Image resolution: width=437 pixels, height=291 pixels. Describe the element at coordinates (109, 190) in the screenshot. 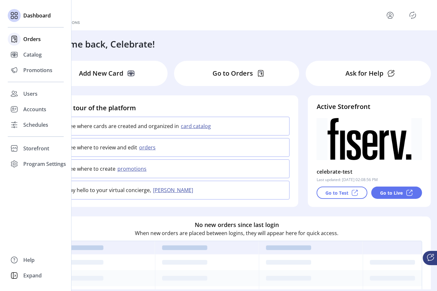

I see `p: Say hello to your virtual concierge,` at that location.